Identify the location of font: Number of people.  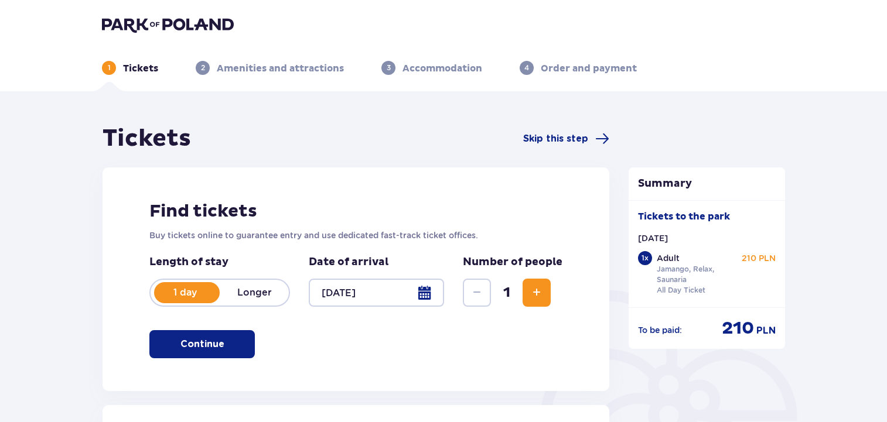
(513, 262).